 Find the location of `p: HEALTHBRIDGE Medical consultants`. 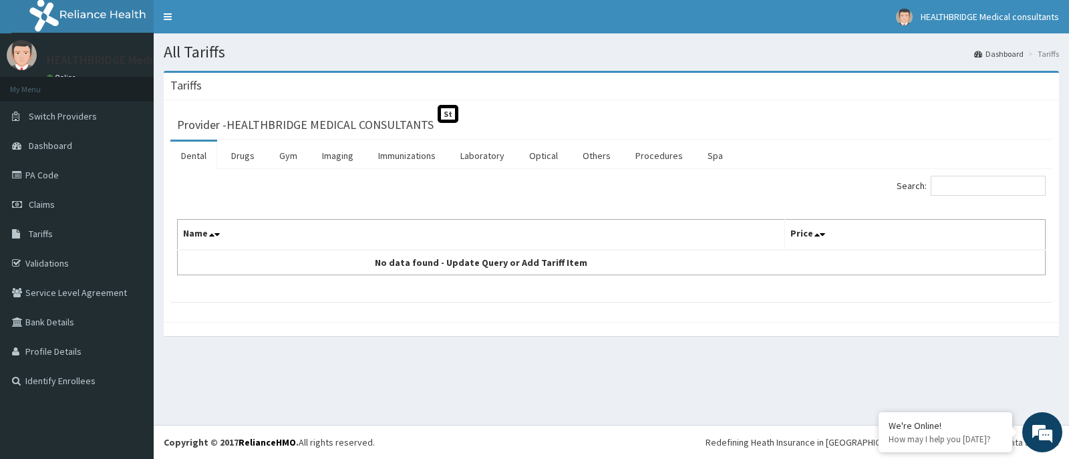

p: HEALTHBRIDGE Medical consultants is located at coordinates (140, 60).